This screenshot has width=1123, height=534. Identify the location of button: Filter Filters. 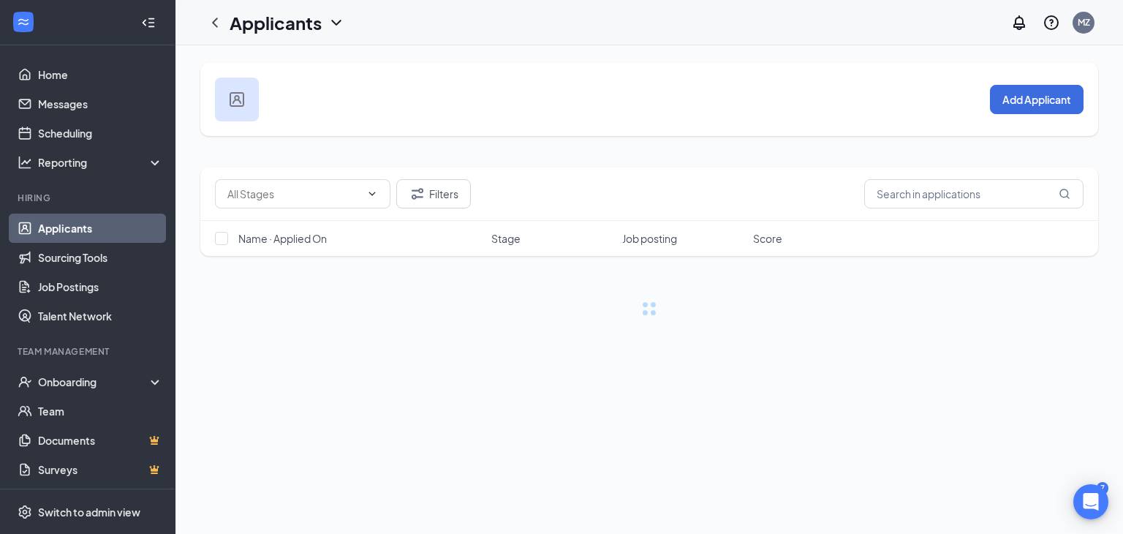
(433, 194).